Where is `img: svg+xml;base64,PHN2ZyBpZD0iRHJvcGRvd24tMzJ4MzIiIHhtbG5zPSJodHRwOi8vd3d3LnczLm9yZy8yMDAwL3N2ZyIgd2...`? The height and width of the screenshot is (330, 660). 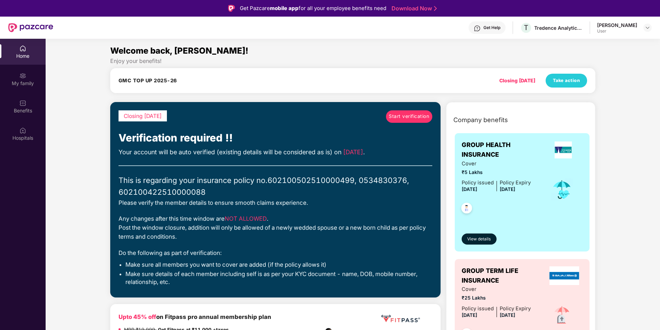
img: svg+xml;base64,PHN2ZyBpZD0iRHJvcGRvd24tMzJ4MzIiIHhtbG5zPSJodHRwOi8vd3d3LnczLm9yZy8yMDAwL3N2ZyIgd2... is located at coordinates (647, 28).